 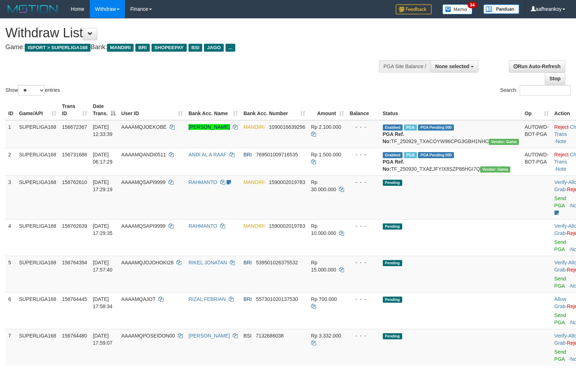 What do you see at coordinates (207, 263) in the screenshot?
I see `a: RIKEL JONATAN` at bounding box center [207, 263].